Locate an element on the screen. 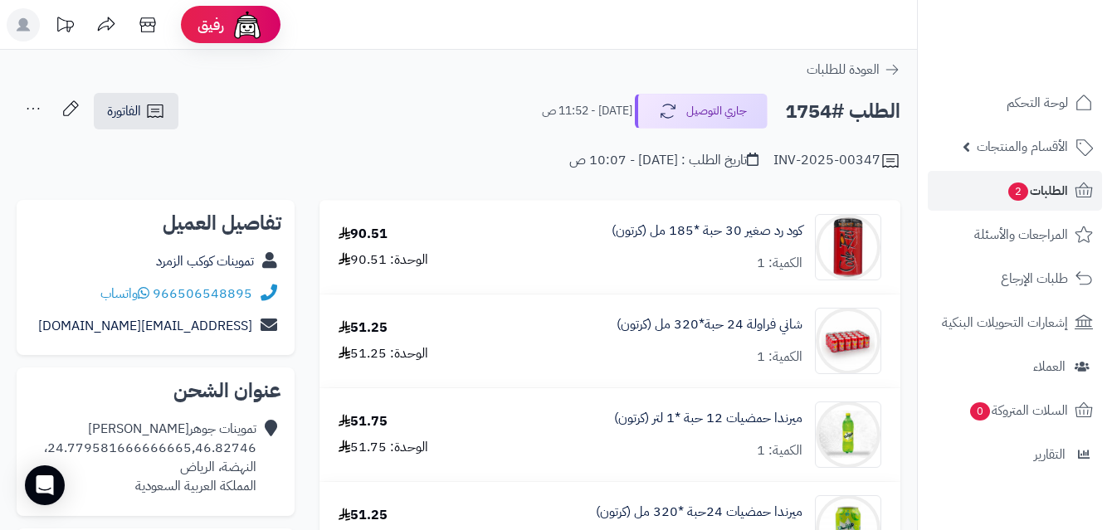  span: رفيق is located at coordinates (211, 25).